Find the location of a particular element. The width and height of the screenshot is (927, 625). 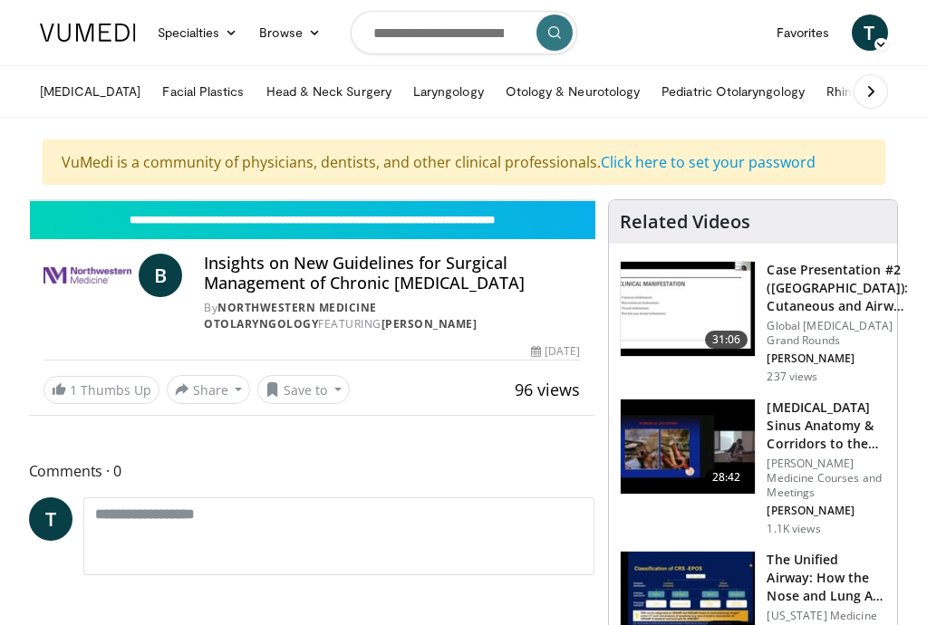

img: Northwestern Medicine Otolaryngology is located at coordinates (88, 275).